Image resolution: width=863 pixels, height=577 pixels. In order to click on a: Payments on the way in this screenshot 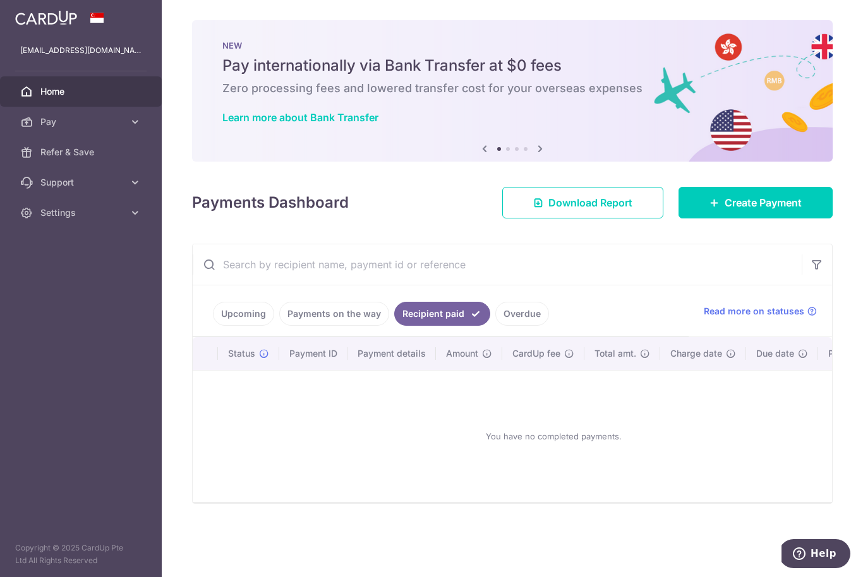, I will do `click(334, 314)`.